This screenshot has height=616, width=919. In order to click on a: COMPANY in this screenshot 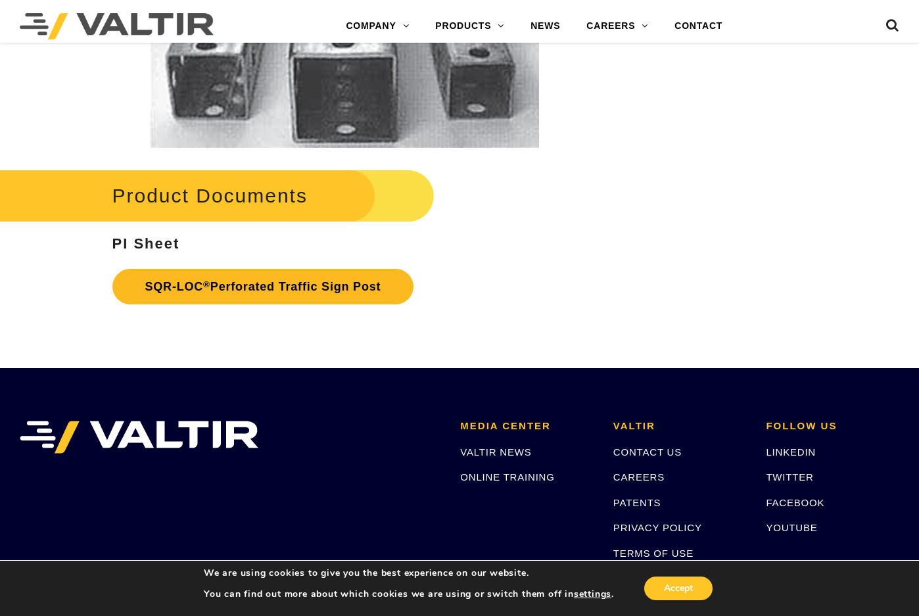, I will do `click(377, 26)`.